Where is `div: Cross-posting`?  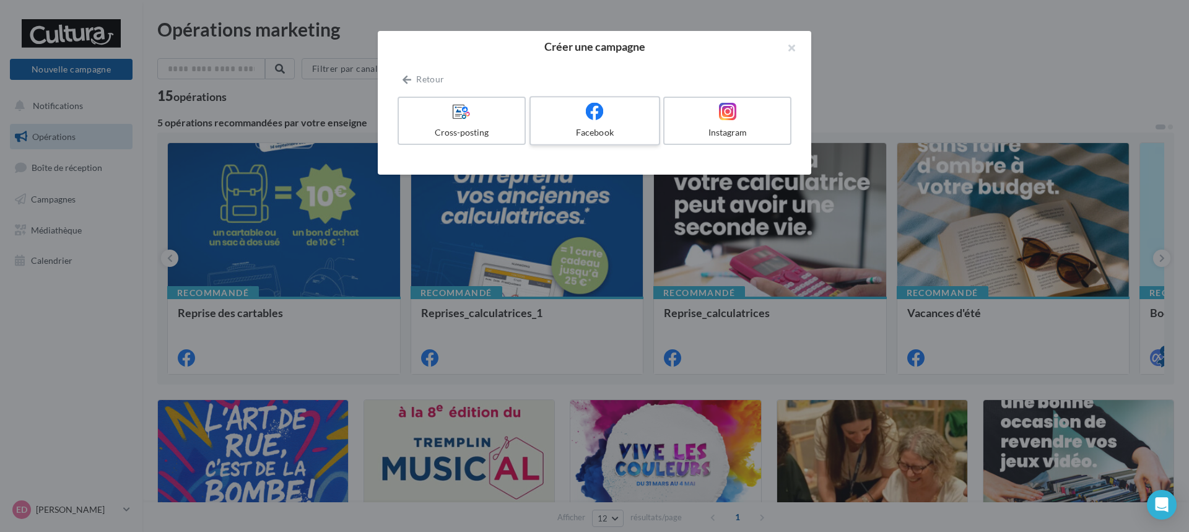 div: Cross-posting is located at coordinates (461, 132).